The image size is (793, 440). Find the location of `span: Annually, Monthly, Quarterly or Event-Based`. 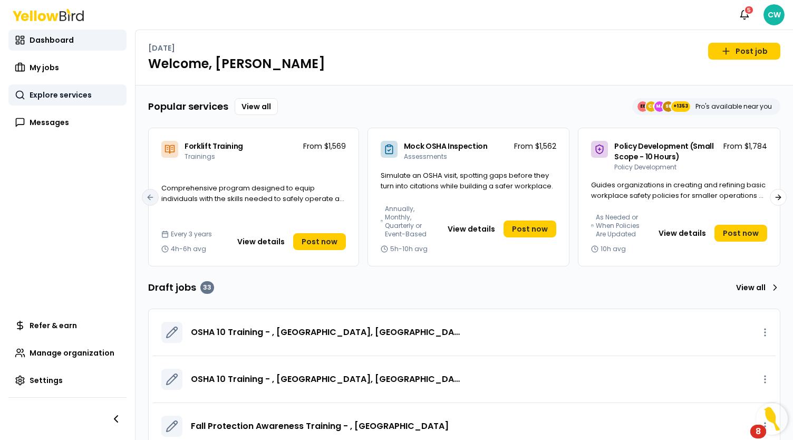

span: Annually, Monthly, Quarterly or Event-Based is located at coordinates (409, 221).